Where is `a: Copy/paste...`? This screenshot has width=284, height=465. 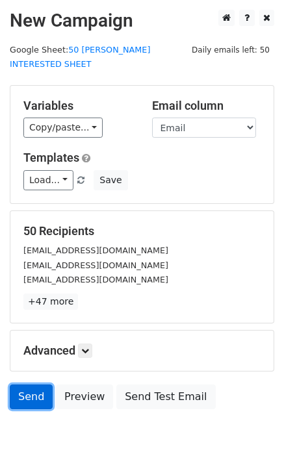
a: Copy/paste... is located at coordinates (63, 127).